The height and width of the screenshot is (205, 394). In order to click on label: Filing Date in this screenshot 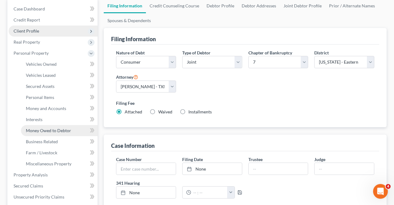, I will do `click(192, 160)`.